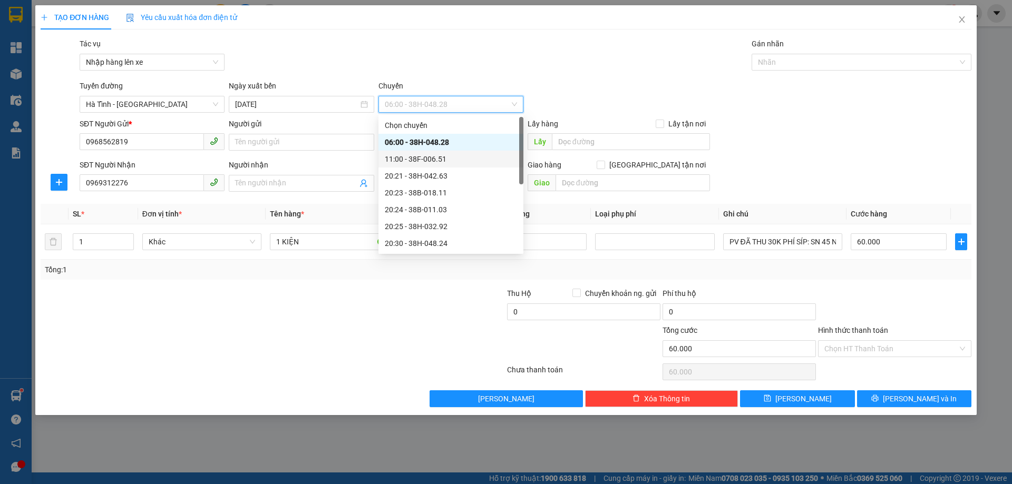 The height and width of the screenshot is (484, 1012). What do you see at coordinates (962, 20) in the screenshot?
I see `button: Close` at bounding box center [962, 20].